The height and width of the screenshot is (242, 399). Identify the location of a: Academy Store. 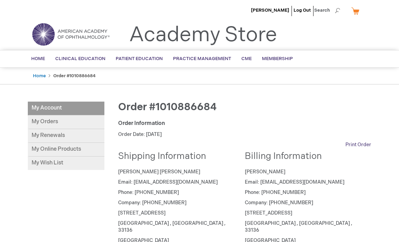
(203, 35).